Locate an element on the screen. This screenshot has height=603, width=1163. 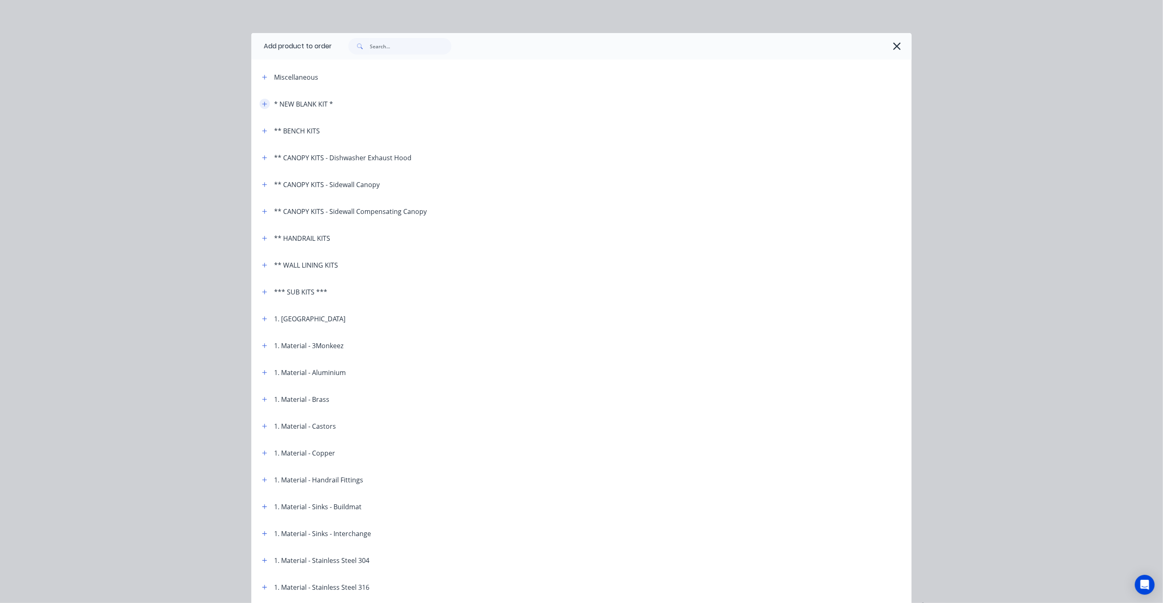
div: 1. Material - 3Monkeez is located at coordinates (309, 345).